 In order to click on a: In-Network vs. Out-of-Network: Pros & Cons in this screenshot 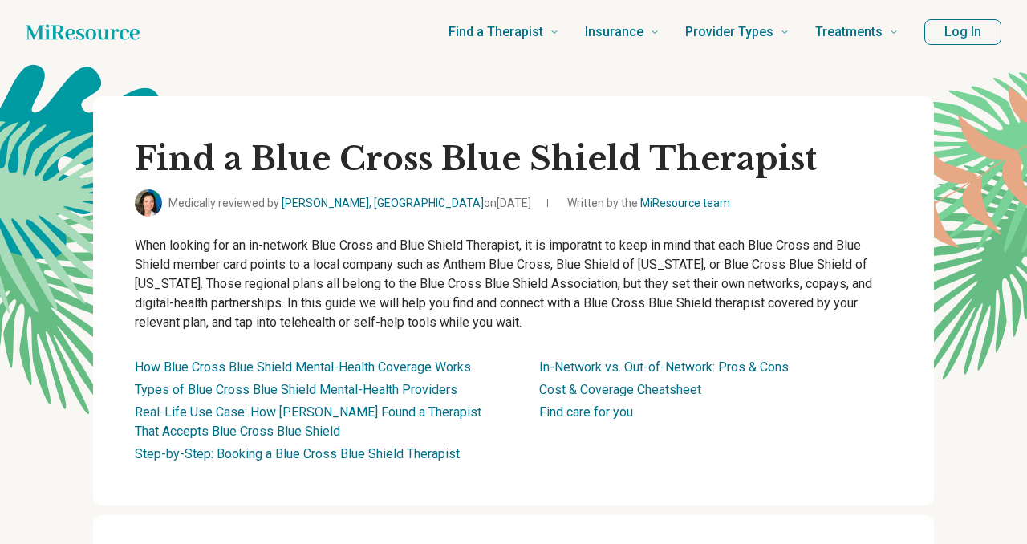, I will do `click(663, 367)`.